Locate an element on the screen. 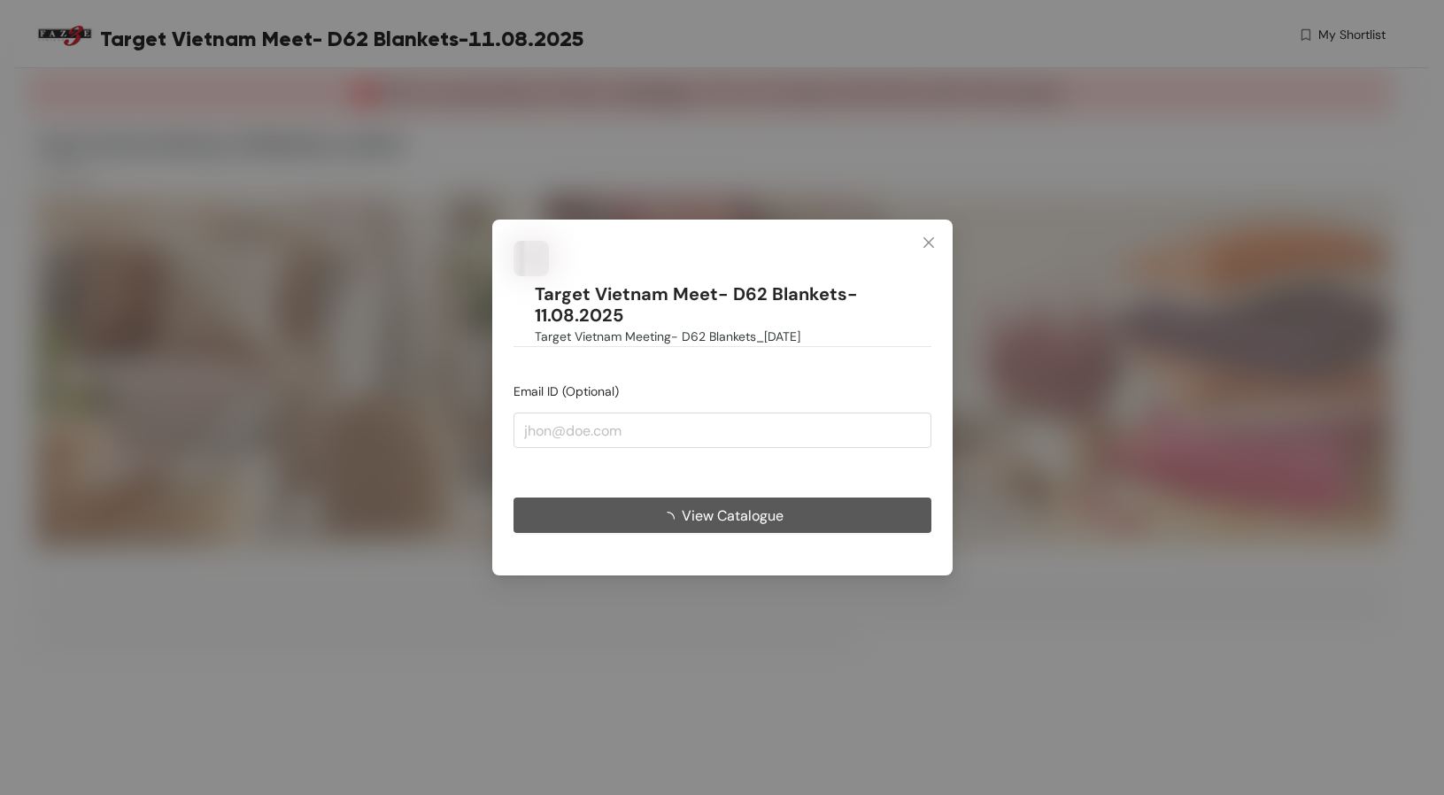  input: jhon@doe.com is located at coordinates (722, 430).